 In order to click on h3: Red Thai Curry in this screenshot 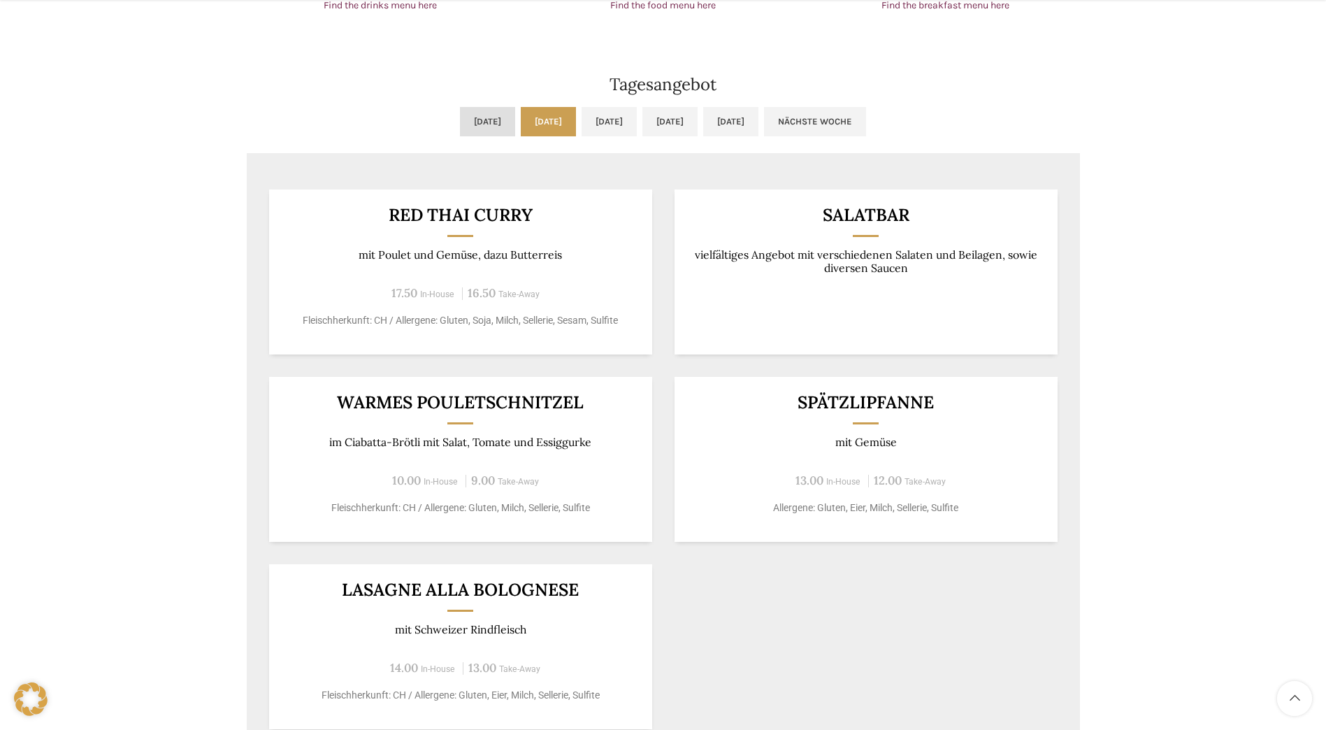, I will do `click(460, 215)`.